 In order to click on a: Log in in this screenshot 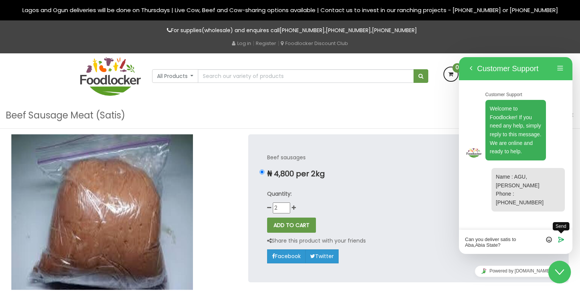, I will do `click(241, 43)`.